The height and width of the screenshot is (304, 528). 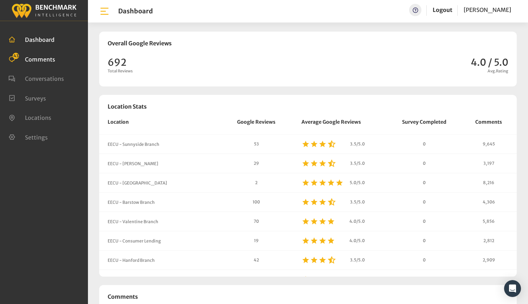 What do you see at coordinates (256, 241) in the screenshot?
I see `p: 19` at bounding box center [256, 241].